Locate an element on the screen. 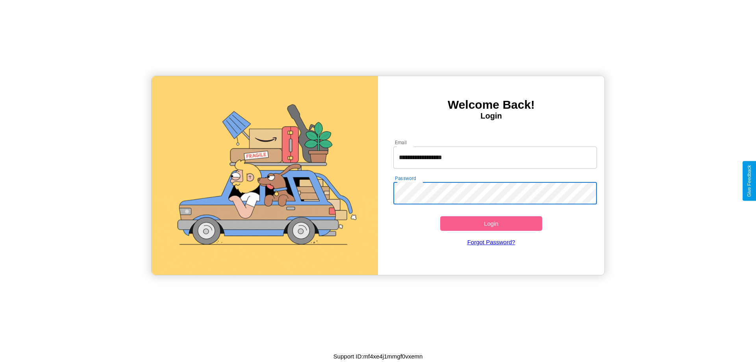  div: Give Feedback is located at coordinates (749, 181).